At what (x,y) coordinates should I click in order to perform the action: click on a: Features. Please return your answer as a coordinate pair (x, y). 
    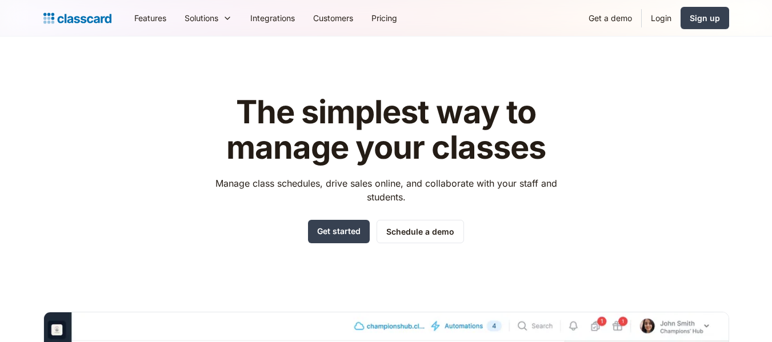
    Looking at the image, I should click on (150, 18).